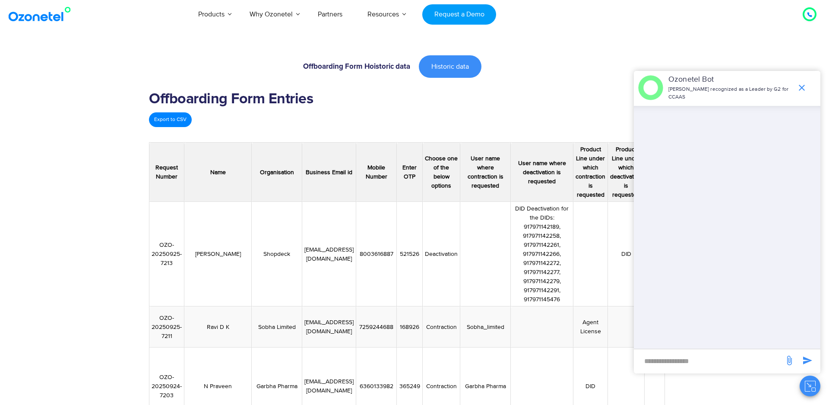 The height and width of the screenshot is (405, 829). What do you see at coordinates (410, 254) in the screenshot?
I see `td: 521526` at bounding box center [410, 254].